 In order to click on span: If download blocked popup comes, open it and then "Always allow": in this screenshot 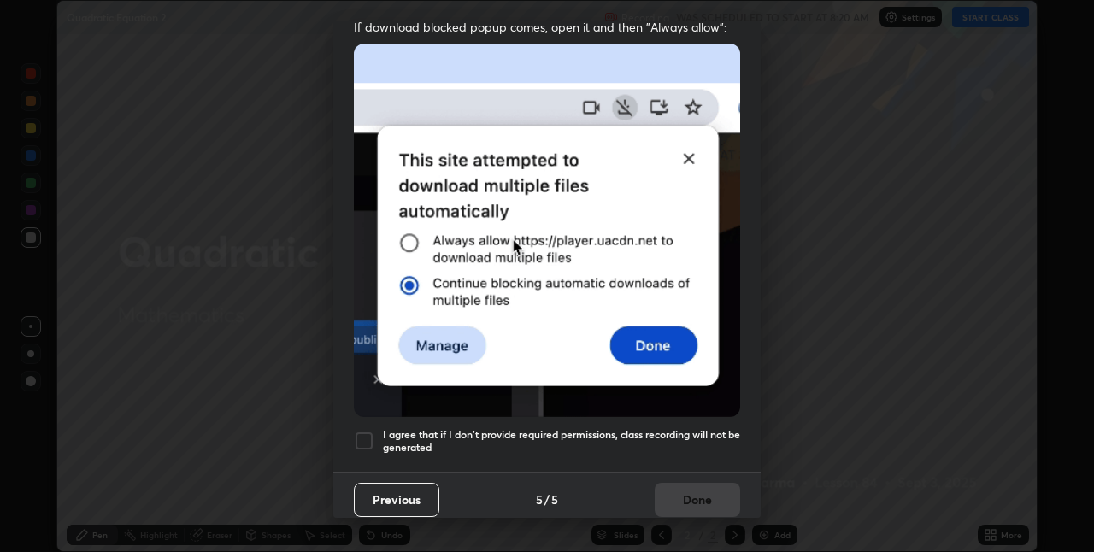, I will do `click(547, 26)`.